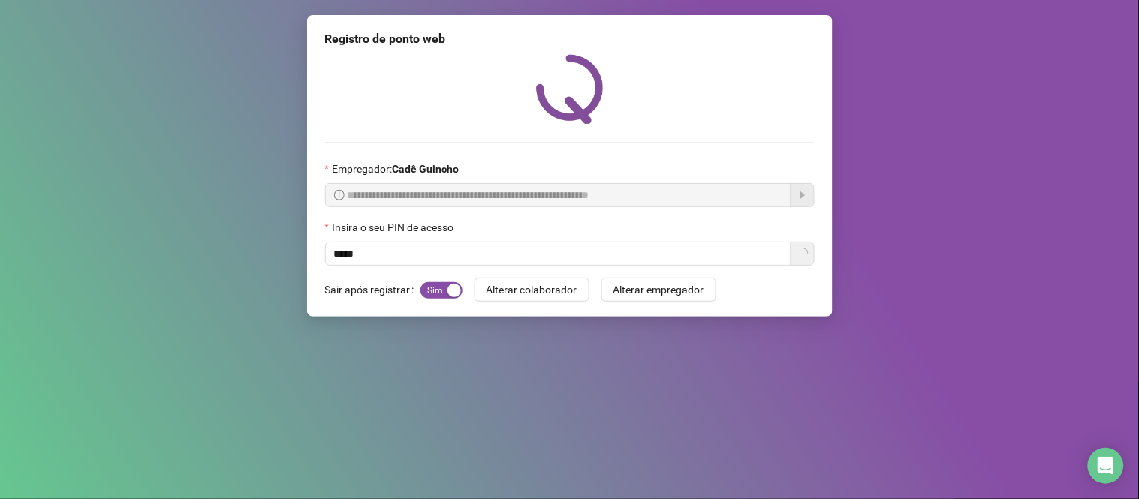 Image resolution: width=1139 pixels, height=499 pixels. I want to click on div: Registro de ponto web, so click(570, 39).